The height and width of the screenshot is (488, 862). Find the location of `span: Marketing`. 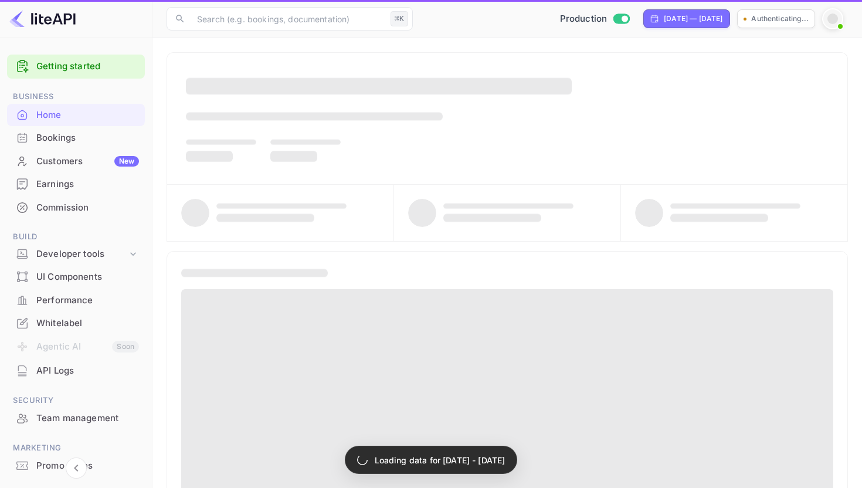

span: Marketing is located at coordinates (76, 448).